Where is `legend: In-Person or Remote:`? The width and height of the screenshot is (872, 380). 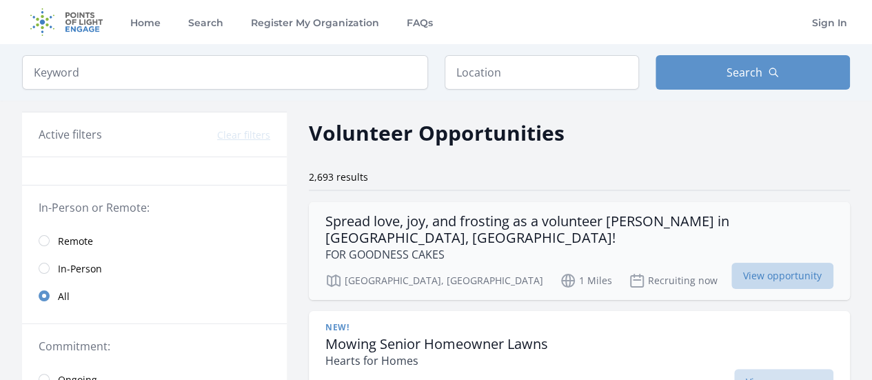 legend: In-Person or Remote: is located at coordinates (154, 207).